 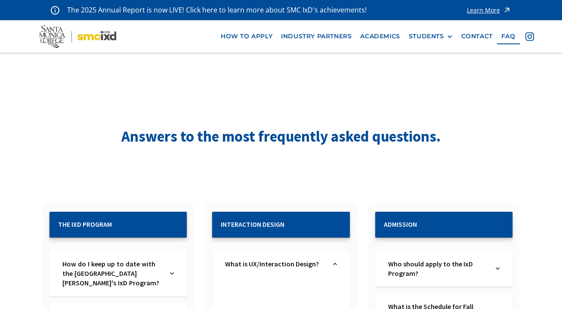 I want to click on a: faq, so click(x=508, y=36).